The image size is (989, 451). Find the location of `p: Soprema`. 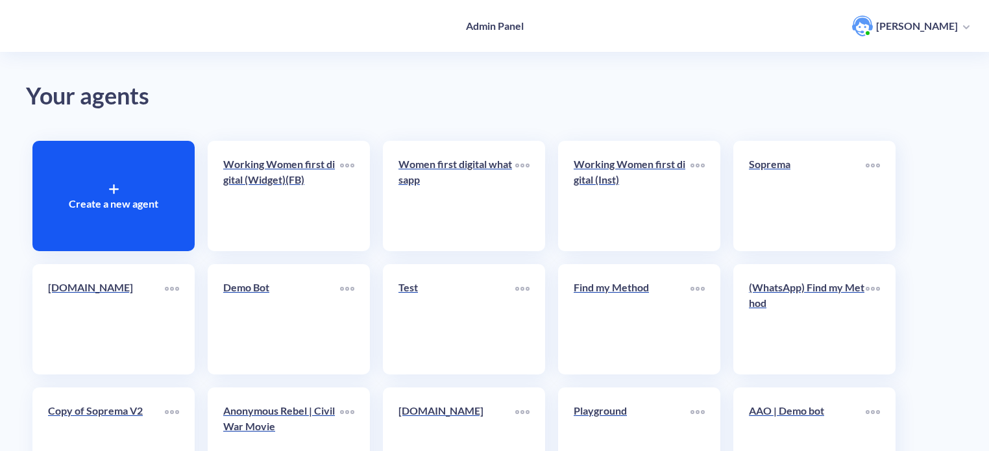

p: Soprema is located at coordinates (807, 164).